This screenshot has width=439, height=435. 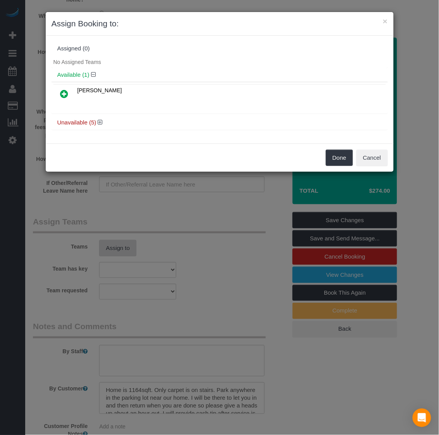 What do you see at coordinates (220, 24) in the screenshot?
I see `h3: Assign Booking to:` at bounding box center [220, 24].